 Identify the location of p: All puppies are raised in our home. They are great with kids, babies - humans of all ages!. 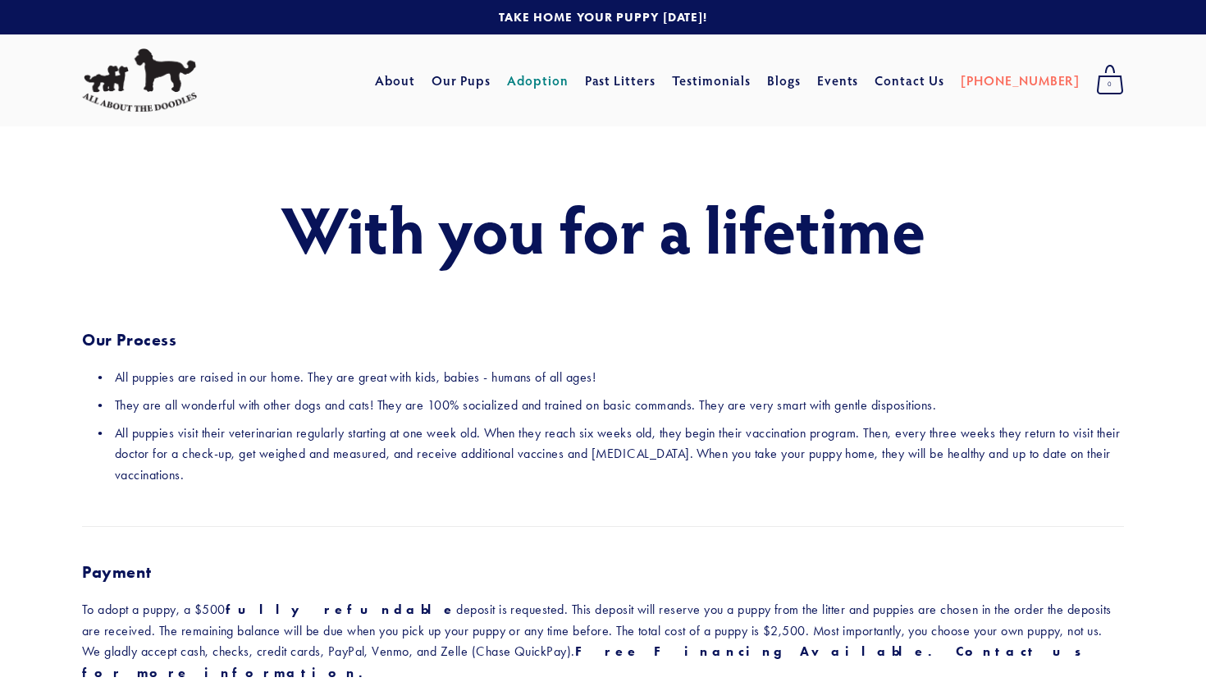
(620, 377).